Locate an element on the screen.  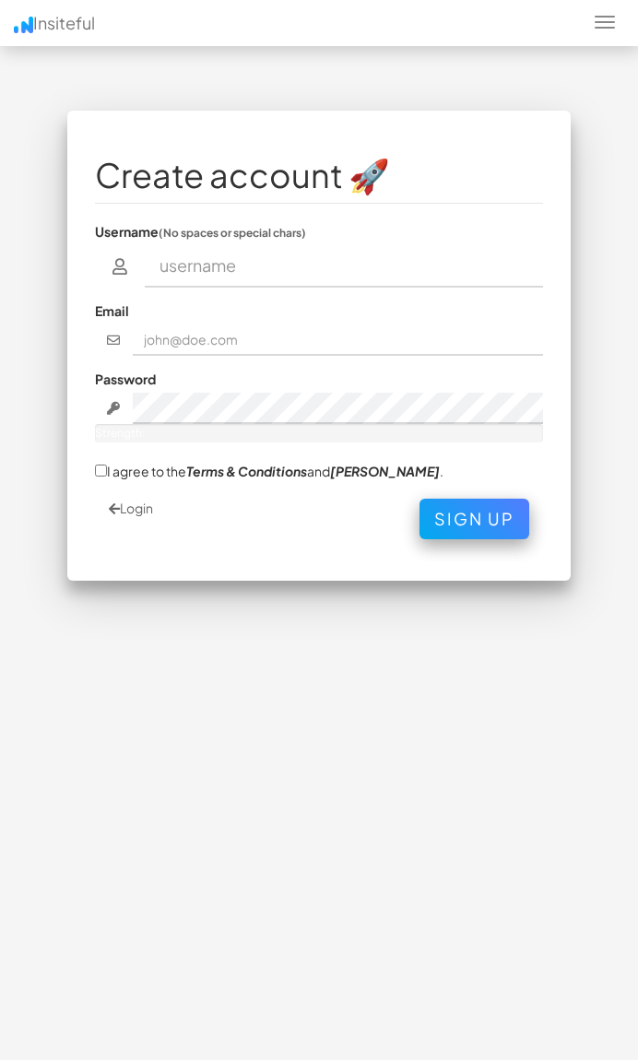
label: Username is located at coordinates (200, 231).